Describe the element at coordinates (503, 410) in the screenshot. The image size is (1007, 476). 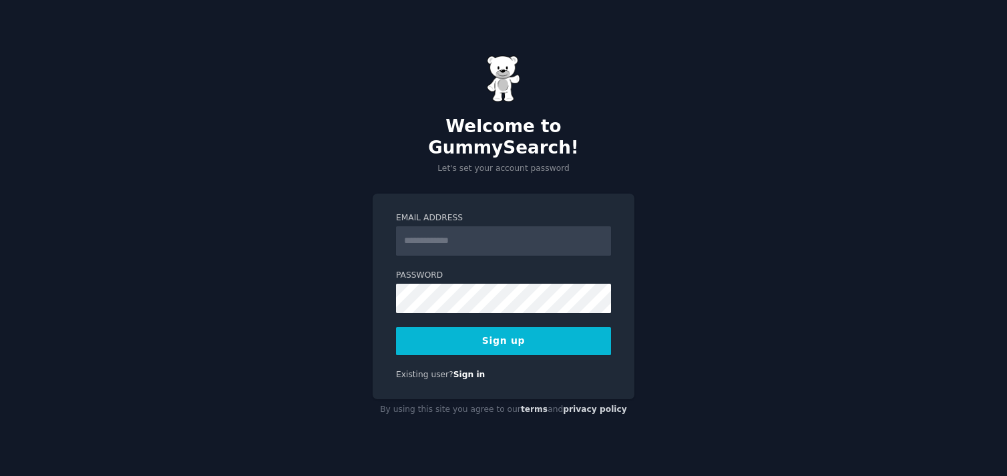
I see `div: By using this site you agree to our and` at that location.